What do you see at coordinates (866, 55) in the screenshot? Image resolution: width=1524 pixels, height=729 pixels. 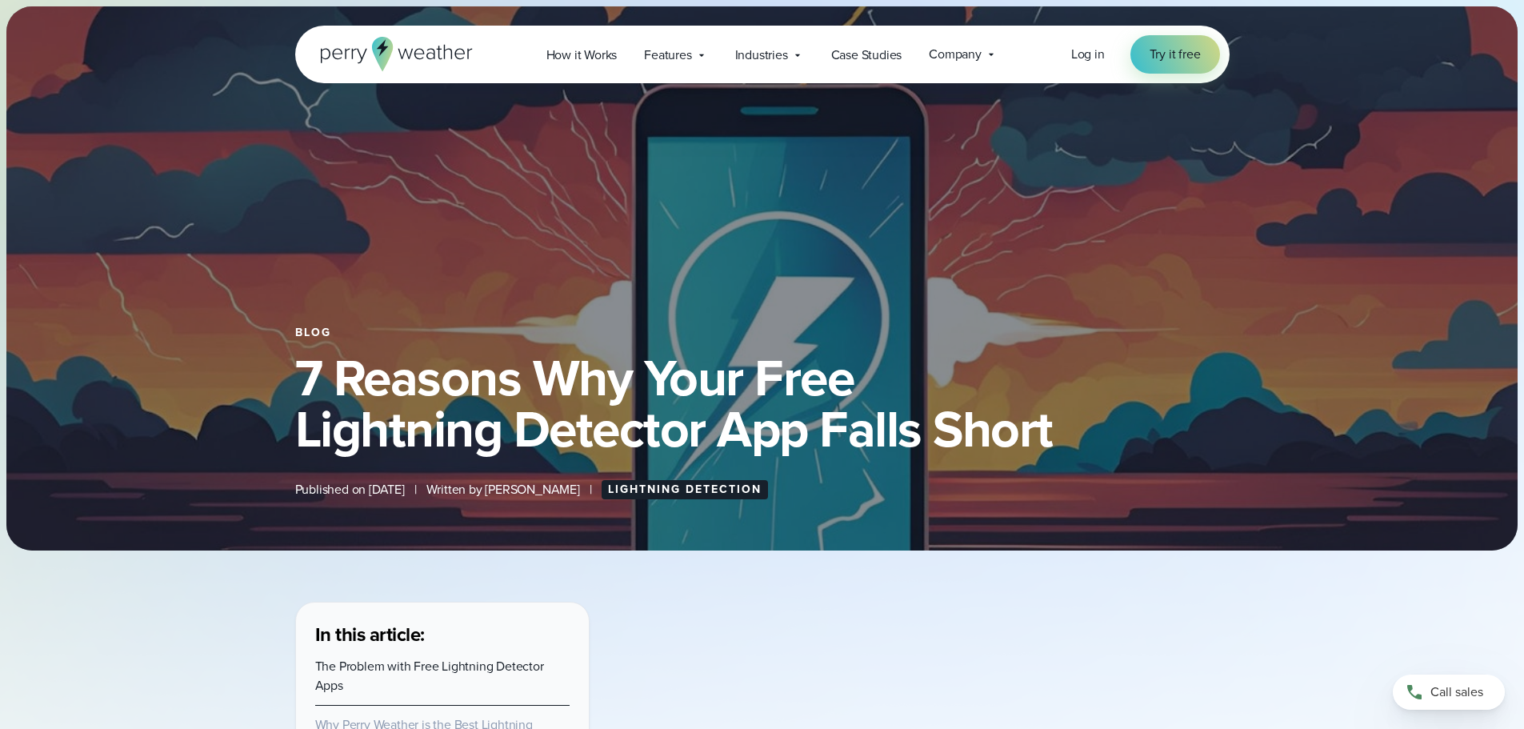 I see `span: Case Studies` at bounding box center [866, 55].